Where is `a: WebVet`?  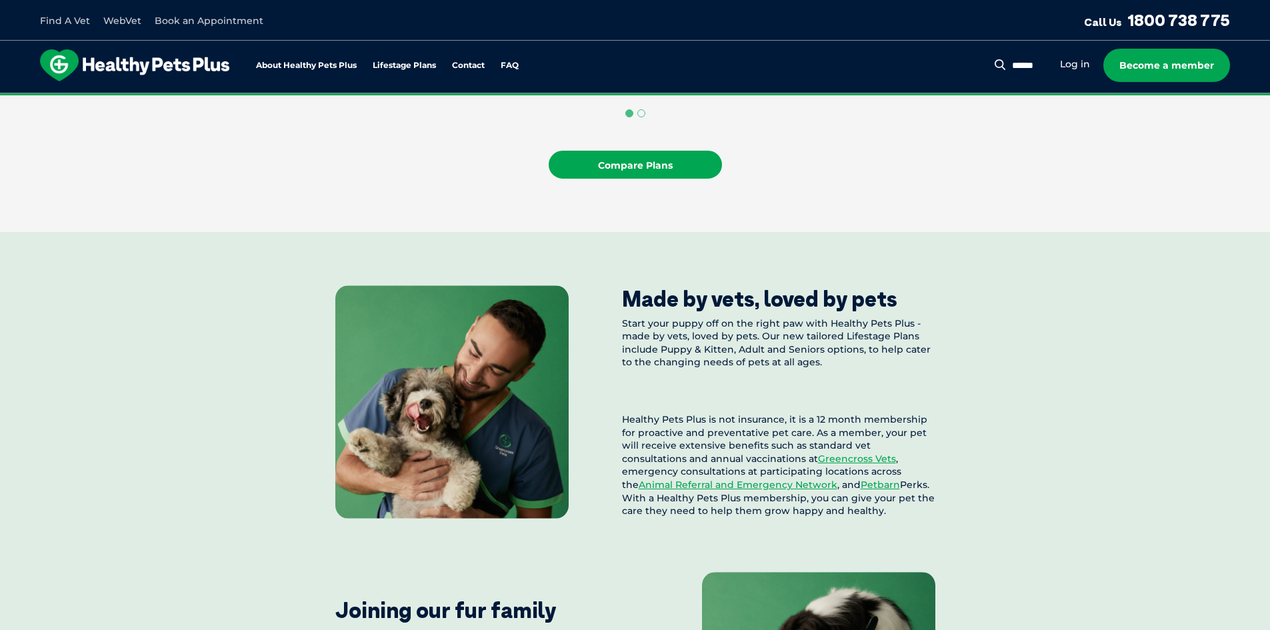 a: WebVet is located at coordinates (122, 21).